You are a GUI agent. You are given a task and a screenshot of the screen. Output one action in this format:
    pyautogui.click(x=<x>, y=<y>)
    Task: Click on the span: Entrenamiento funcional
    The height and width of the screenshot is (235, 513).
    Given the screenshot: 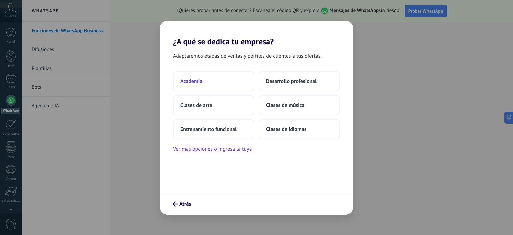 What is the action you would take?
    pyautogui.click(x=208, y=129)
    